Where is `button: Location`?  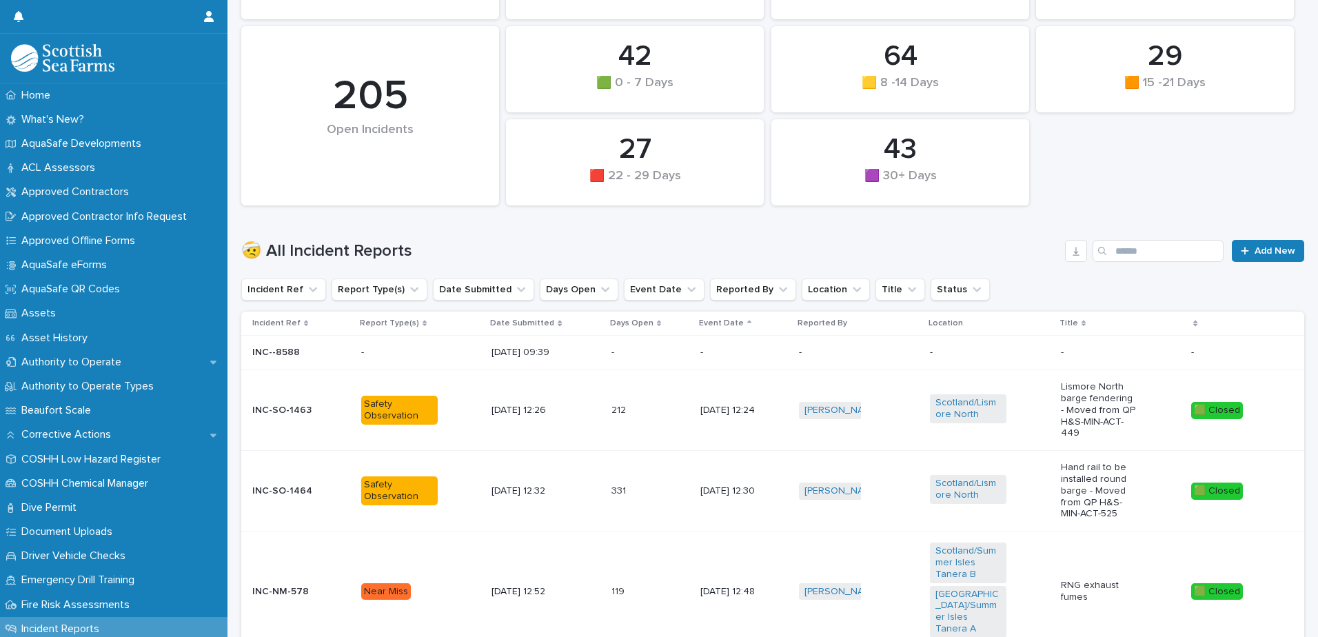
button: Location is located at coordinates (835, 289).